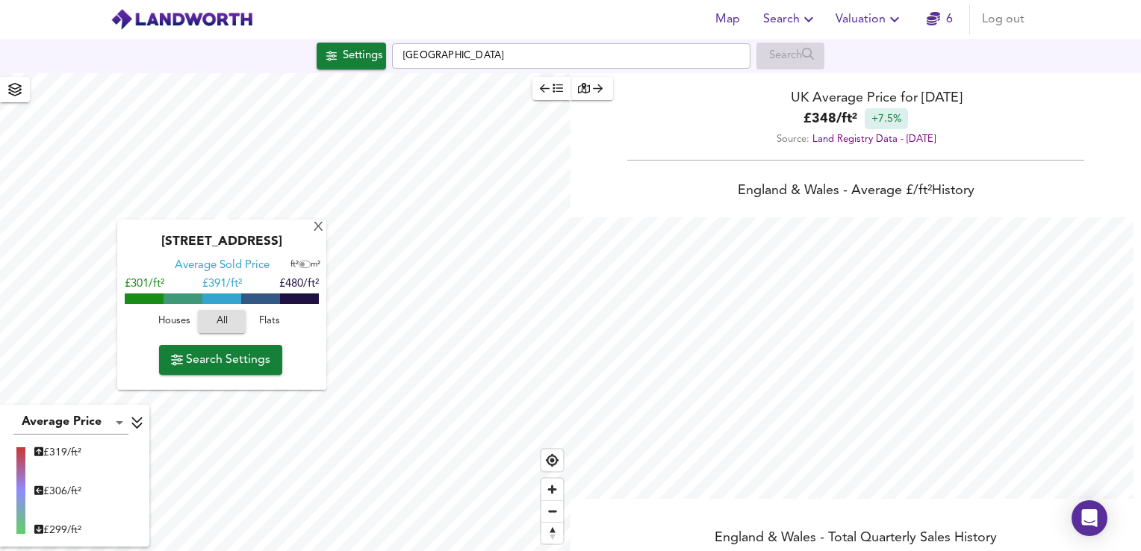  Describe the element at coordinates (174, 321) in the screenshot. I see `span: Houses` at that location.